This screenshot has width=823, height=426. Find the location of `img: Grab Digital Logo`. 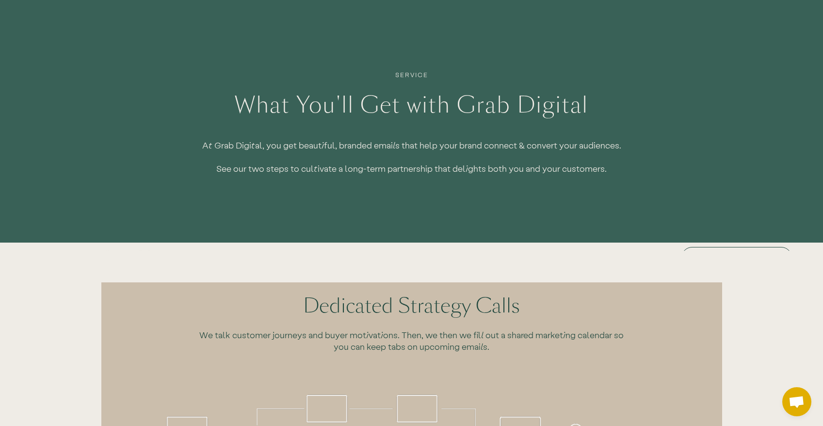

img: Grab Digital Logo is located at coordinates (133, 256).